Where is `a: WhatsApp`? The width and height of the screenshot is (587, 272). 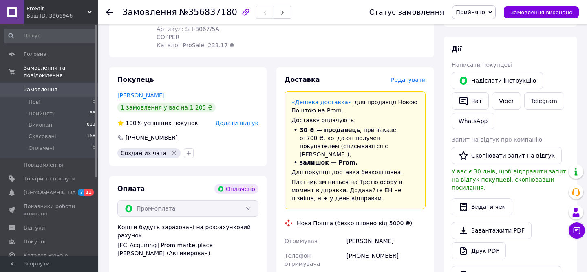
a: WhatsApp is located at coordinates (472, 121).